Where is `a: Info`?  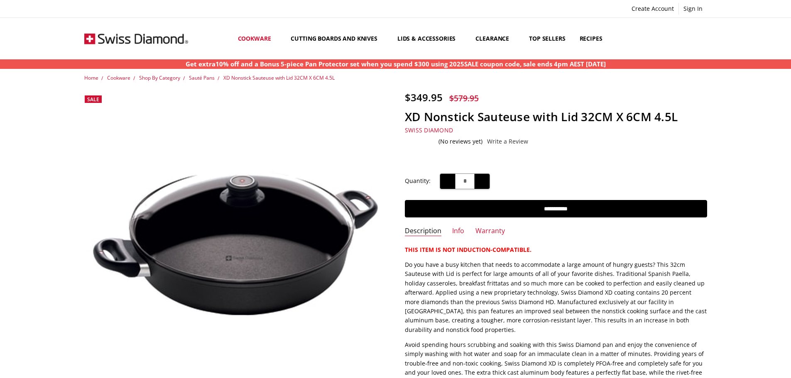
a: Info is located at coordinates (458, 231).